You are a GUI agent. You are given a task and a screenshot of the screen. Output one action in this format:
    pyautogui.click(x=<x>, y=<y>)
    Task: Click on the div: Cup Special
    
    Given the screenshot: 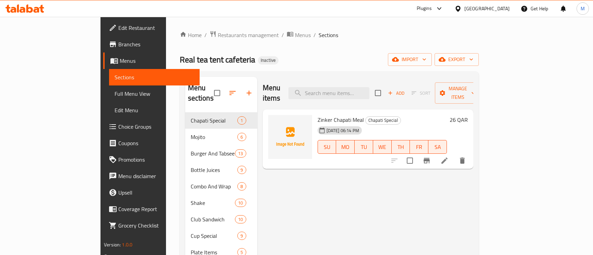 What is the action you would take?
    pyautogui.click(x=214, y=236)
    